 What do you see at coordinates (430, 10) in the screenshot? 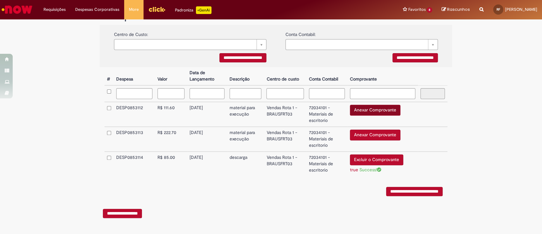
I see `span: 8` at bounding box center [430, 10].